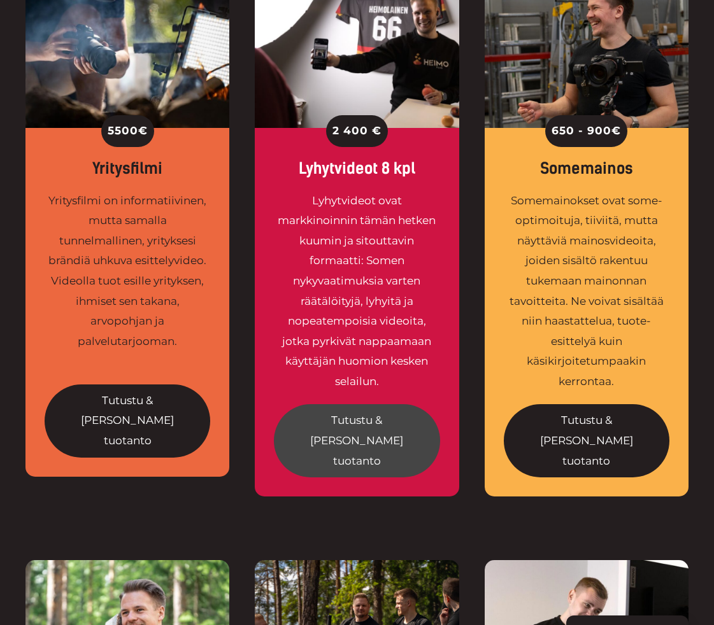 This screenshot has height=625, width=714. What do you see at coordinates (127, 281) in the screenshot?
I see `div: Yritysfilmi on informatiivinen, mutta samalla tunnelmallinen, yrityksesi brändiä uhkuva esittelyv...` at bounding box center [127, 281].